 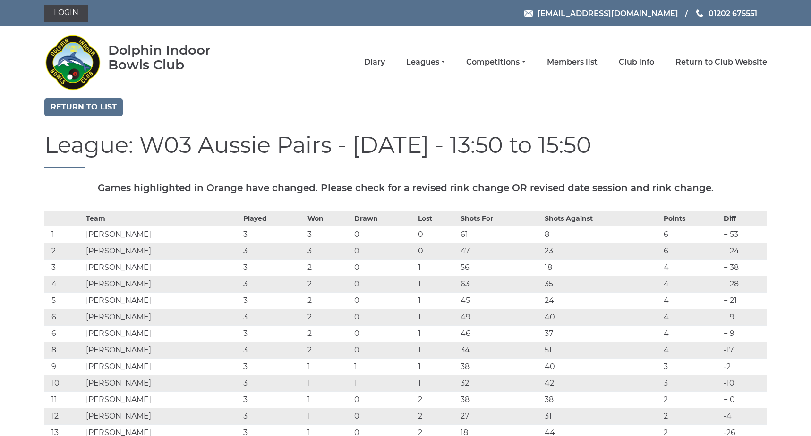 What do you see at coordinates (744, 399) in the screenshot?
I see `td: + 0` at bounding box center [744, 399].